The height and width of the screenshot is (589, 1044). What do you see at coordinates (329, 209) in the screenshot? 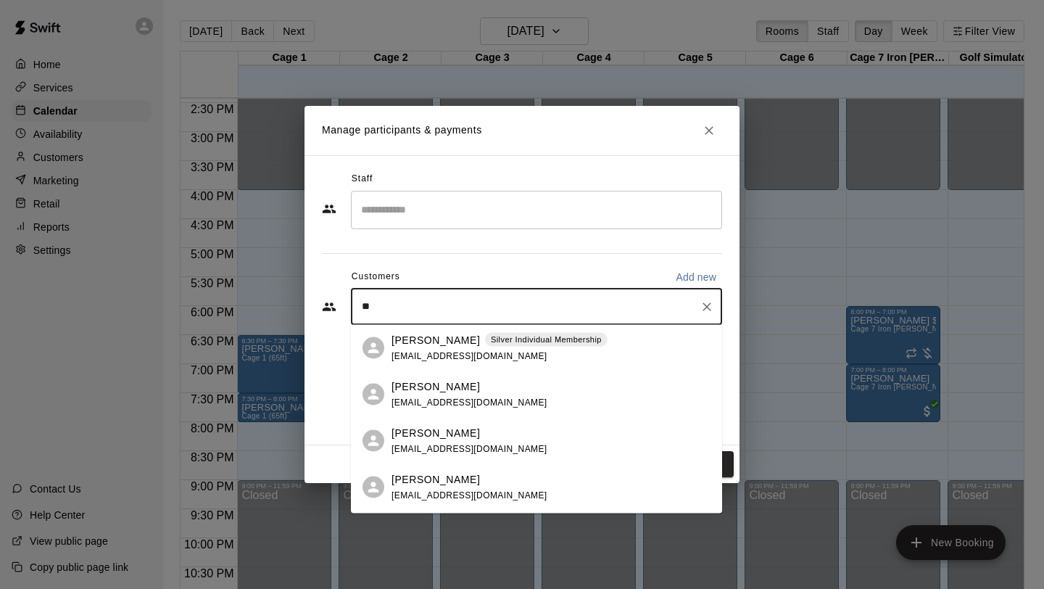
I see `svg: Staff` at bounding box center [329, 209].